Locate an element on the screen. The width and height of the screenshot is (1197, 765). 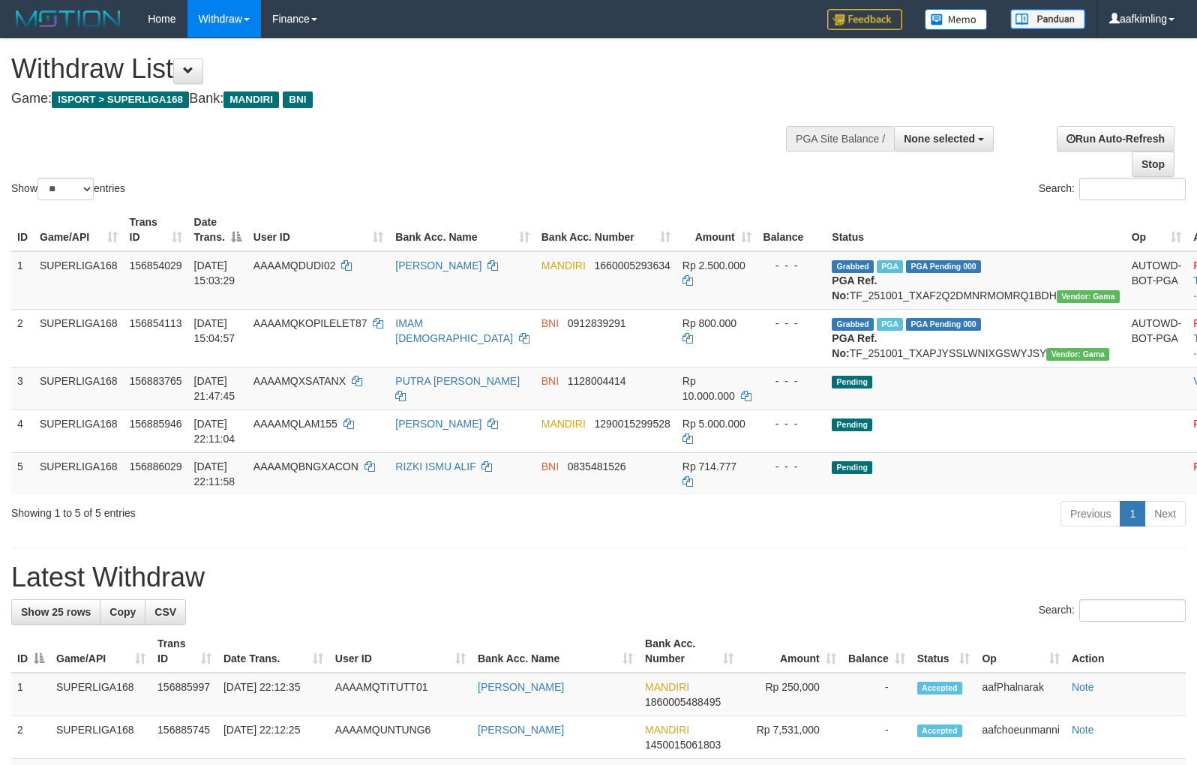
span: None selected is located at coordinates (939, 139).